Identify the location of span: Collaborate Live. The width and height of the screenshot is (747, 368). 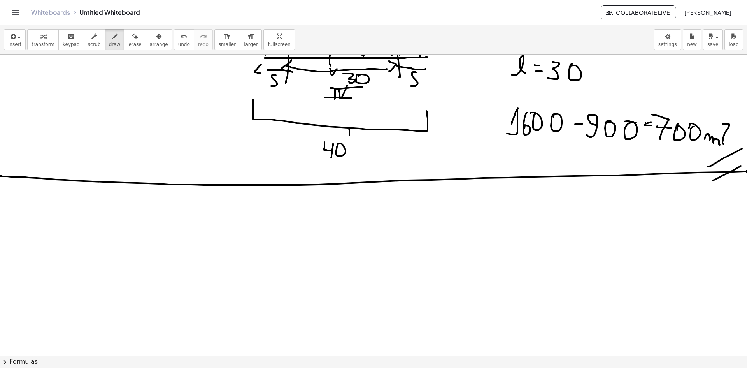
(639, 12).